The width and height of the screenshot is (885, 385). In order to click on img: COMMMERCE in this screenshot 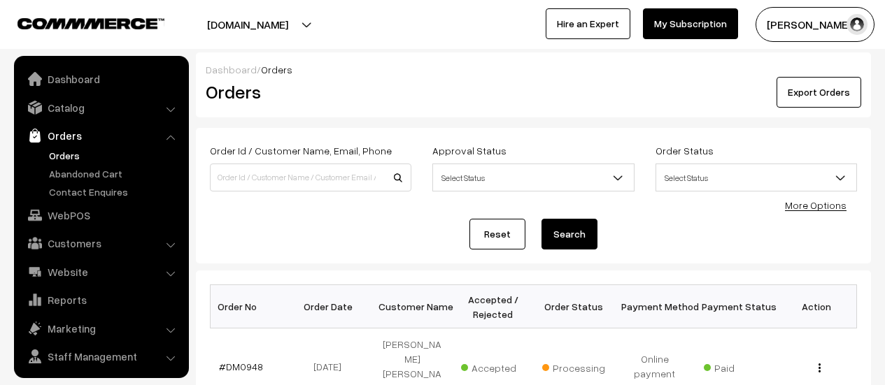, I will do `click(91, 23)`.